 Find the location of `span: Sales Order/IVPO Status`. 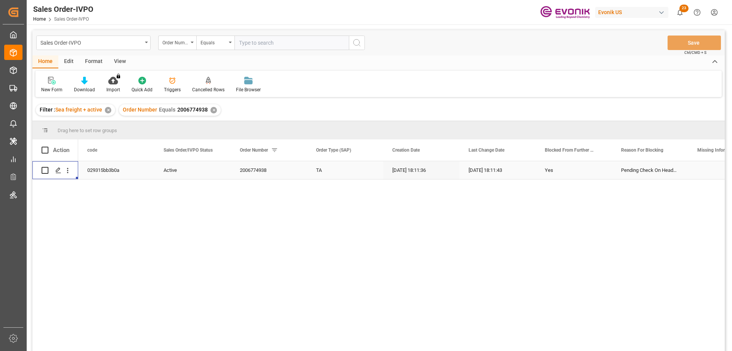

span: Sales Order/IVPO Status is located at coordinates (188, 150).